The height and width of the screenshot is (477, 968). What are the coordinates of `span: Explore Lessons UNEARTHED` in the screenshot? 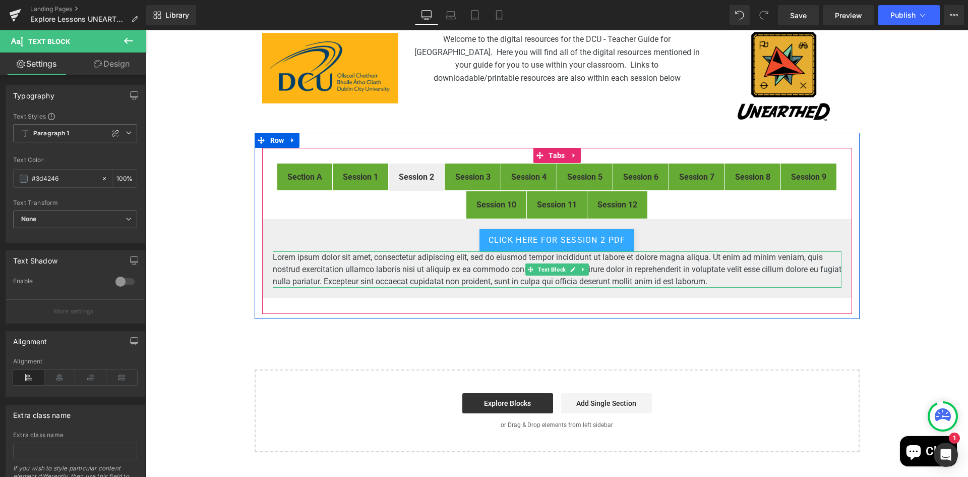 It's located at (79, 19).